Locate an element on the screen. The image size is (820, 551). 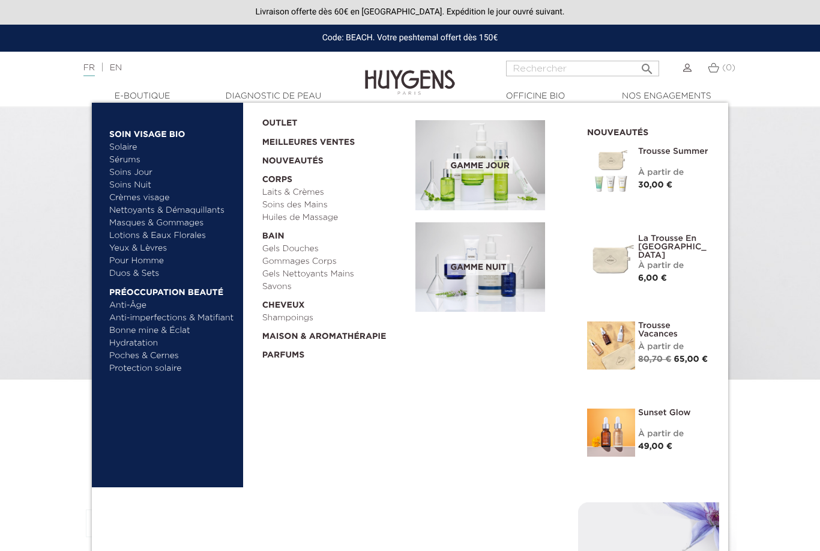
a: Gamme jour is located at coordinates (492, 165).